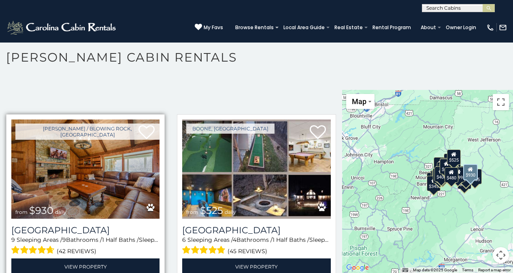 The width and height of the screenshot is (513, 273). I want to click on img: White-1-2.png, so click(62, 28).